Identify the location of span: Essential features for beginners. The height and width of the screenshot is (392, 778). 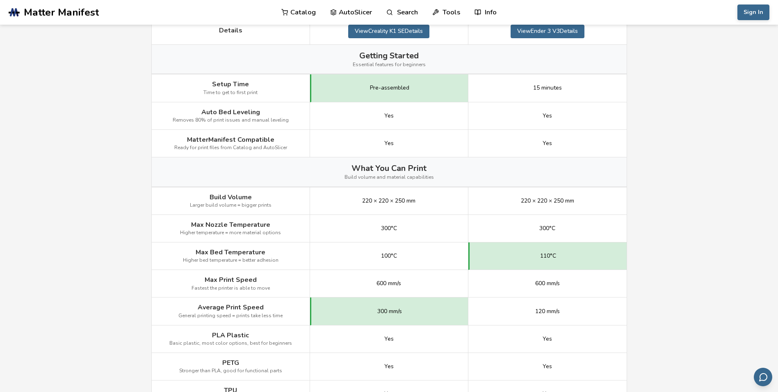
(389, 65).